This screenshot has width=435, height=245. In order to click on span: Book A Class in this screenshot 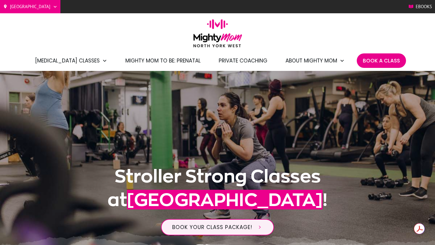, I will do `click(381, 61)`.